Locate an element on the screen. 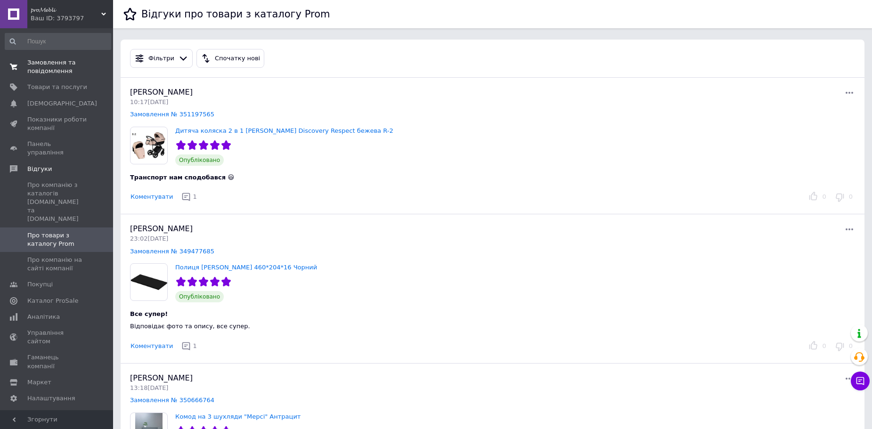  span: Про компанію на сайті компанії is located at coordinates (57, 264).